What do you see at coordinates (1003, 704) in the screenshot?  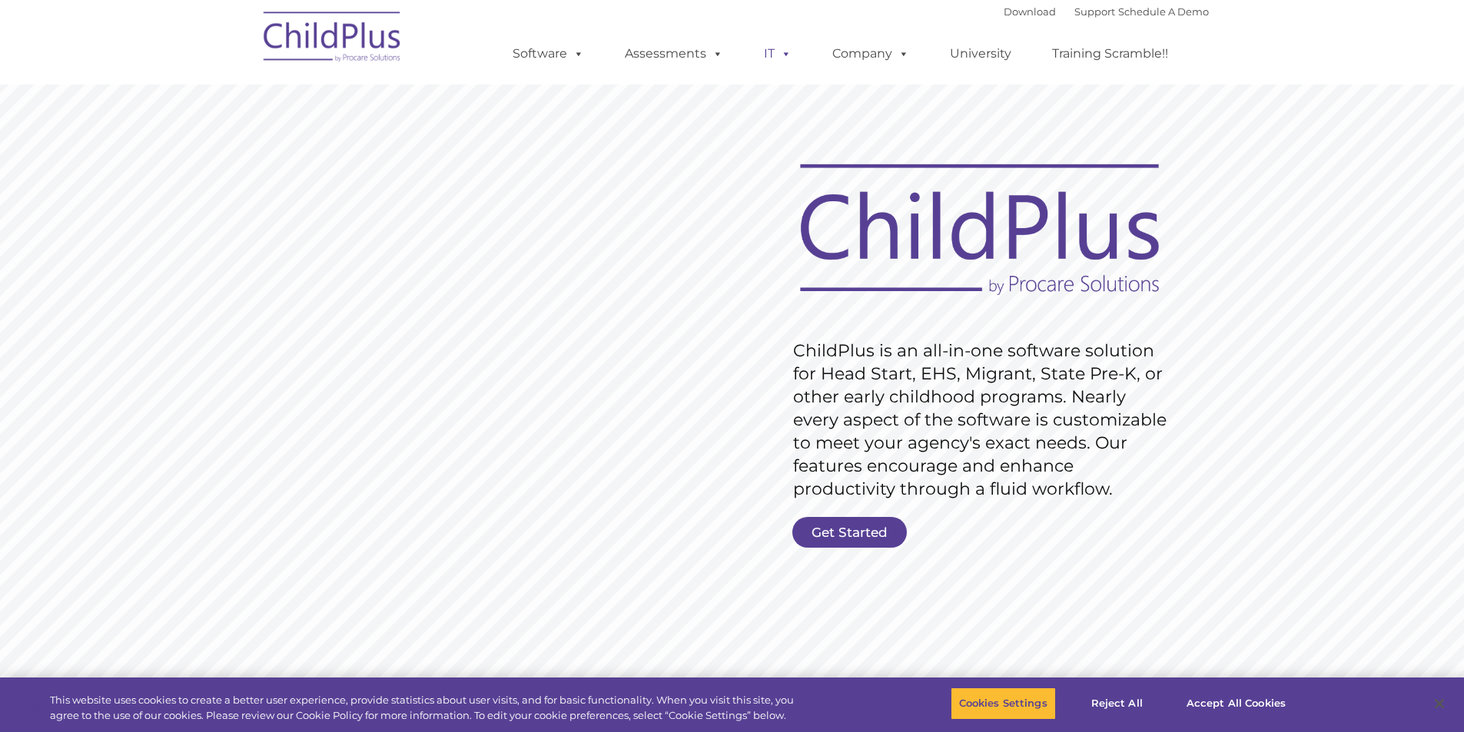 I see `button: Cookies Settings` at bounding box center [1003, 704].